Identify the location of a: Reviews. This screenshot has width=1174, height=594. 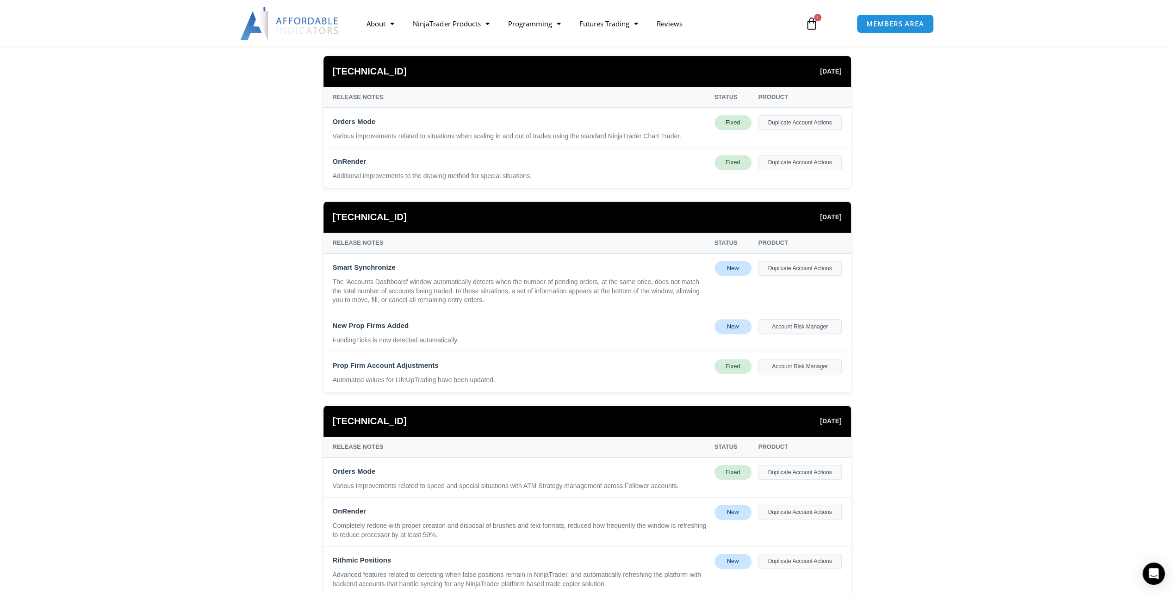
(669, 24).